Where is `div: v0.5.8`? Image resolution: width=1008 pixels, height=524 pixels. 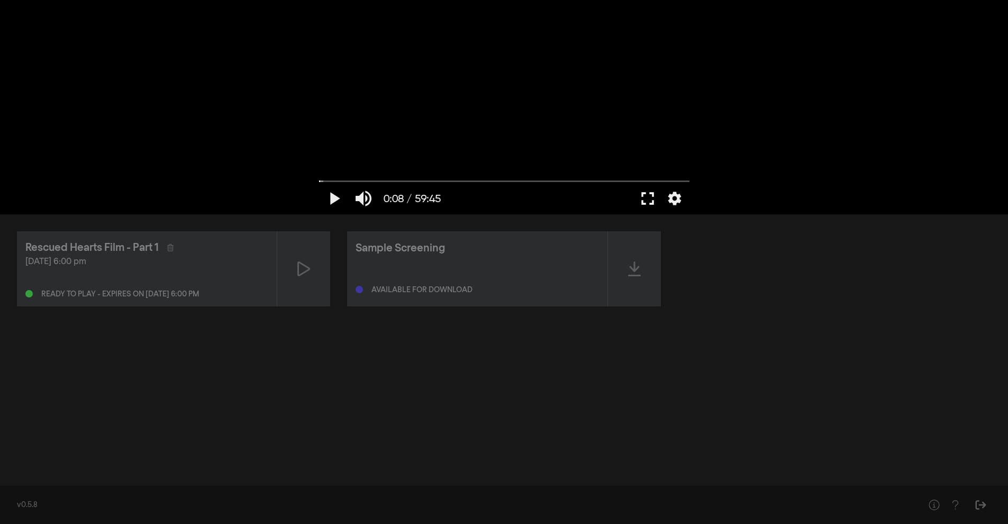
div: v0.5.8 is located at coordinates (459, 505).